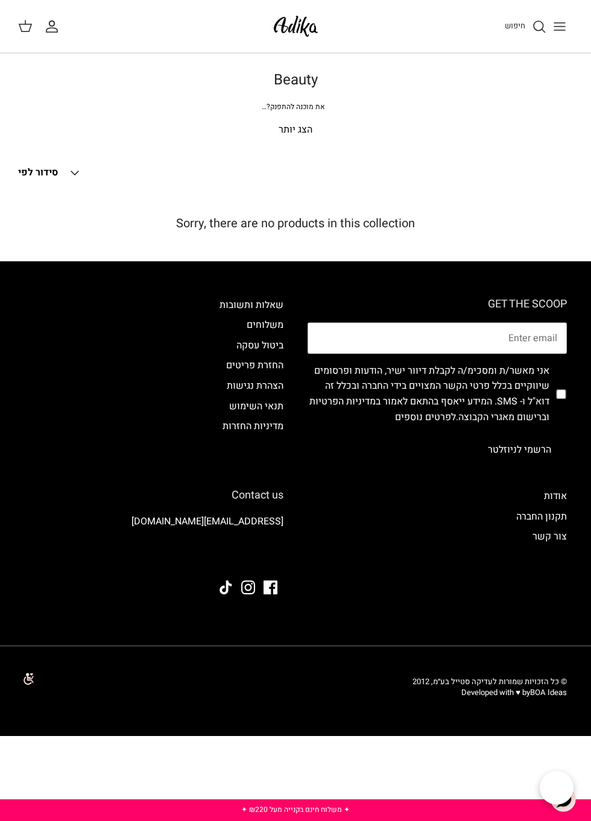 The width and height of the screenshot is (591, 821). What do you see at coordinates (253, 426) in the screenshot?
I see `a: מדיניות החזרות` at bounding box center [253, 426].